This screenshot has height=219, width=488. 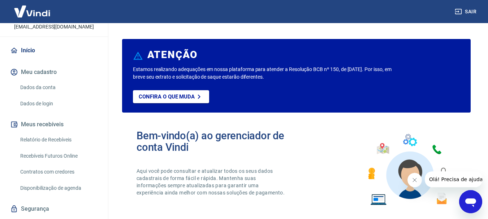 What do you see at coordinates (58, 172) in the screenshot?
I see `a: Contratos com credores` at bounding box center [58, 172].